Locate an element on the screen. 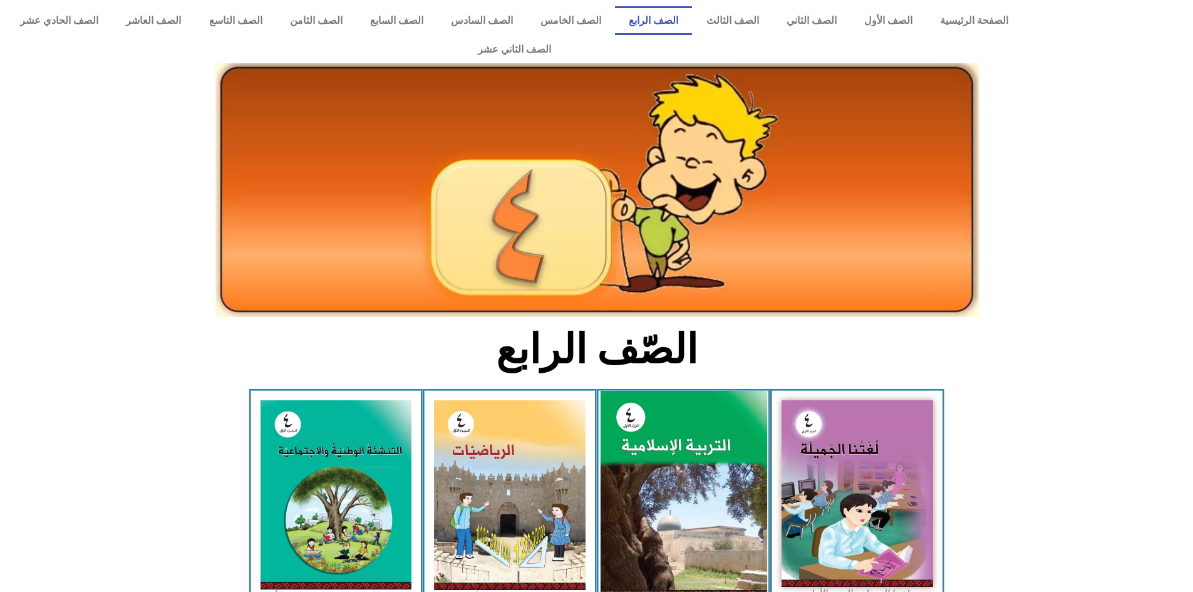  a: الصف الثاني عشر is located at coordinates (514, 49).